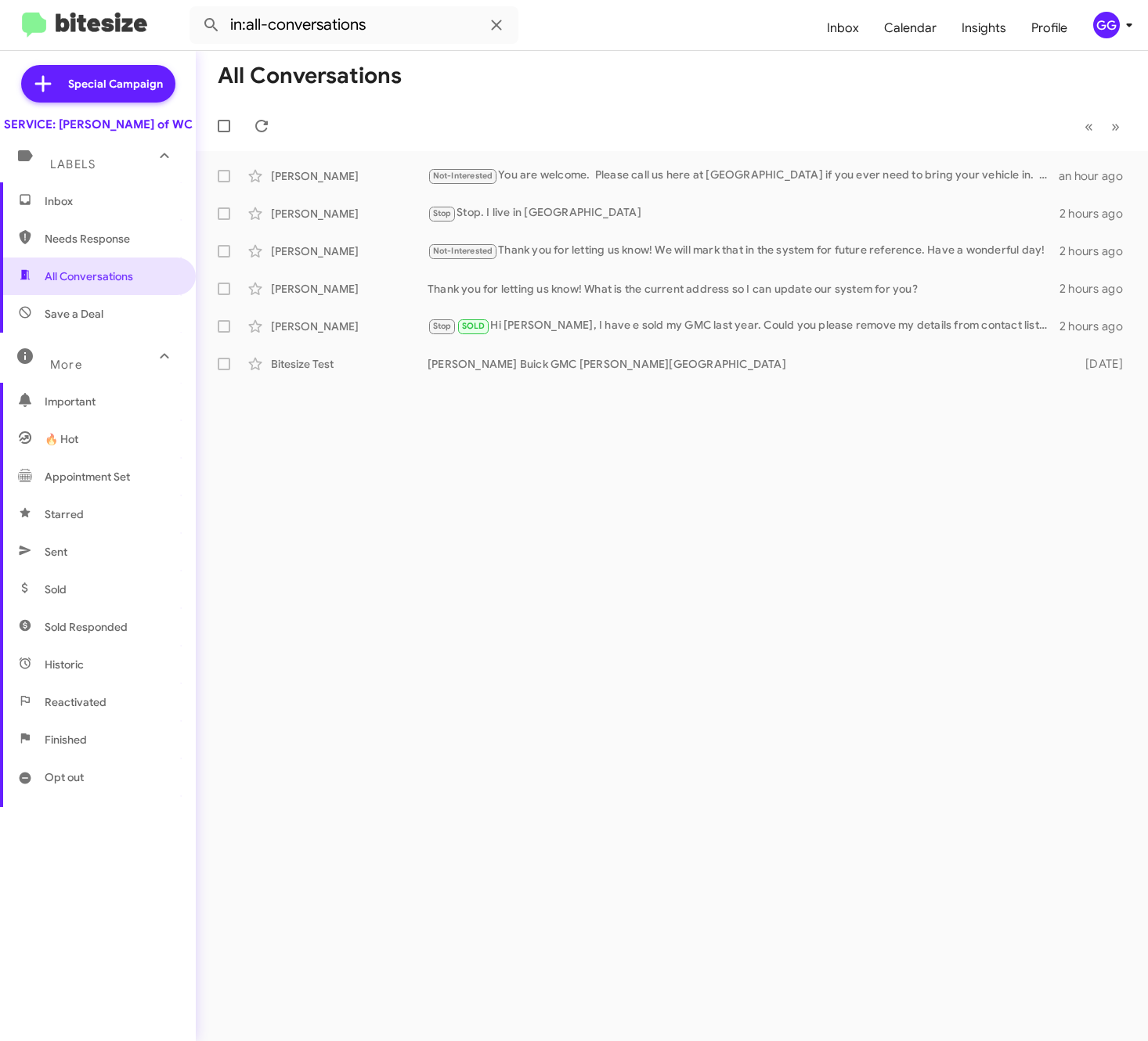  Describe the element at coordinates (89, 276) in the screenshot. I see `span: All Conversations` at that location.